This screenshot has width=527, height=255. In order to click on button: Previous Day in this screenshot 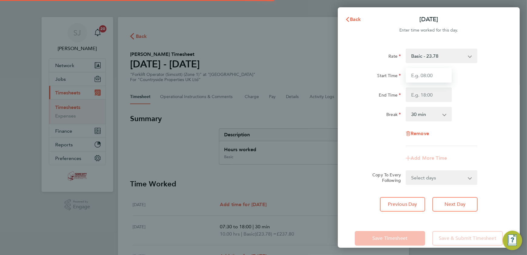, I will do `click(403, 204)`.